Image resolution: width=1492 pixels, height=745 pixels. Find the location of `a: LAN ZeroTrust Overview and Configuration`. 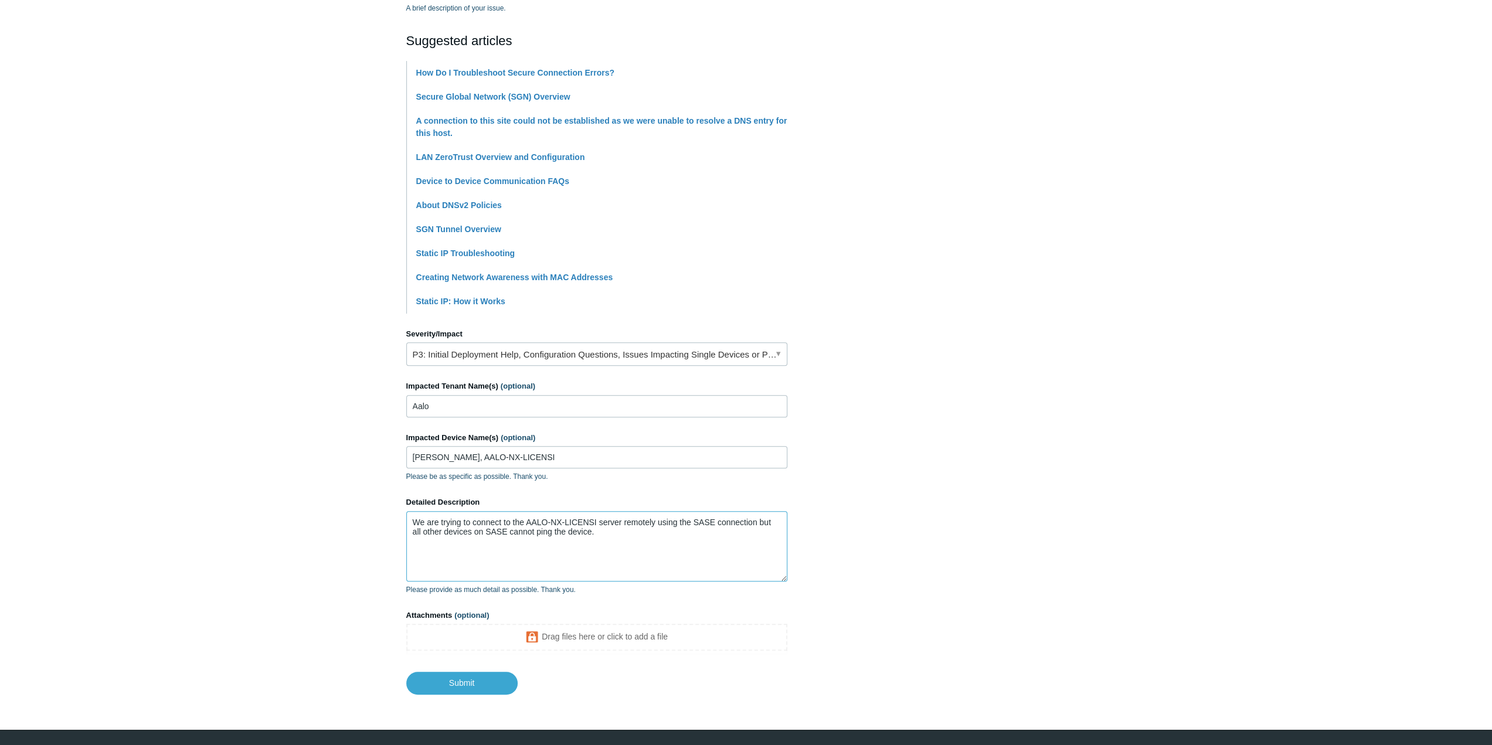

a: LAN ZeroTrust Overview and Configuration is located at coordinates (501, 157).